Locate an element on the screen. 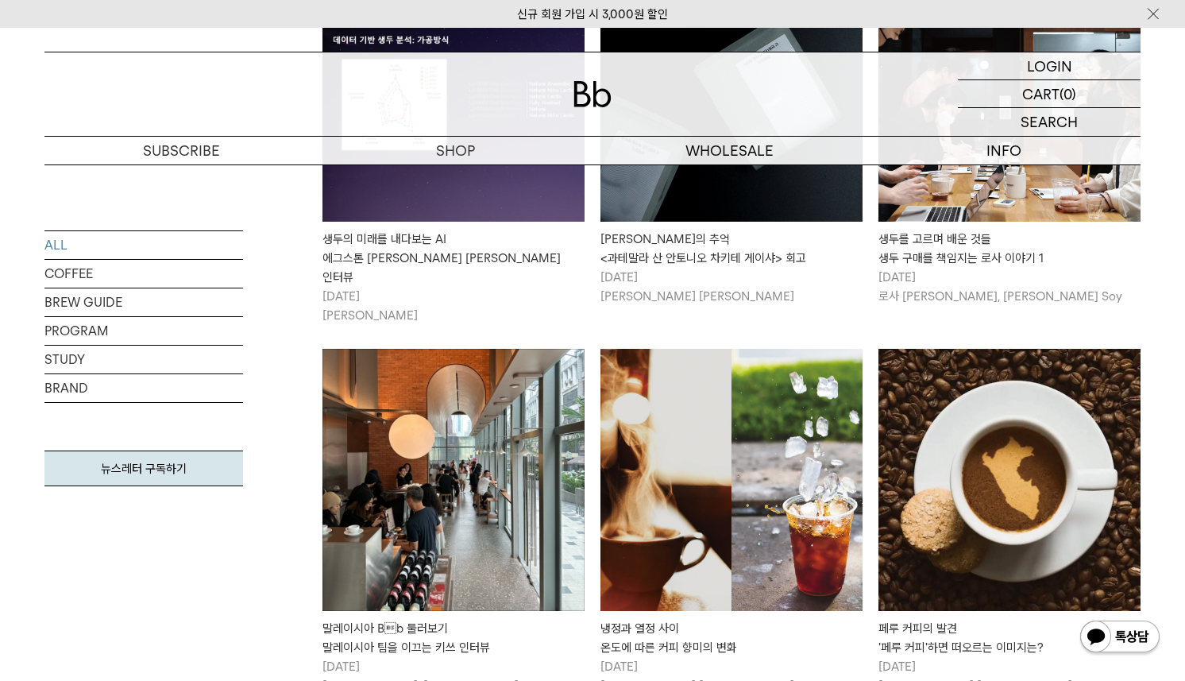 This screenshot has height=681, width=1185. a: 뉴스레터 구독하기 is located at coordinates (144, 468).